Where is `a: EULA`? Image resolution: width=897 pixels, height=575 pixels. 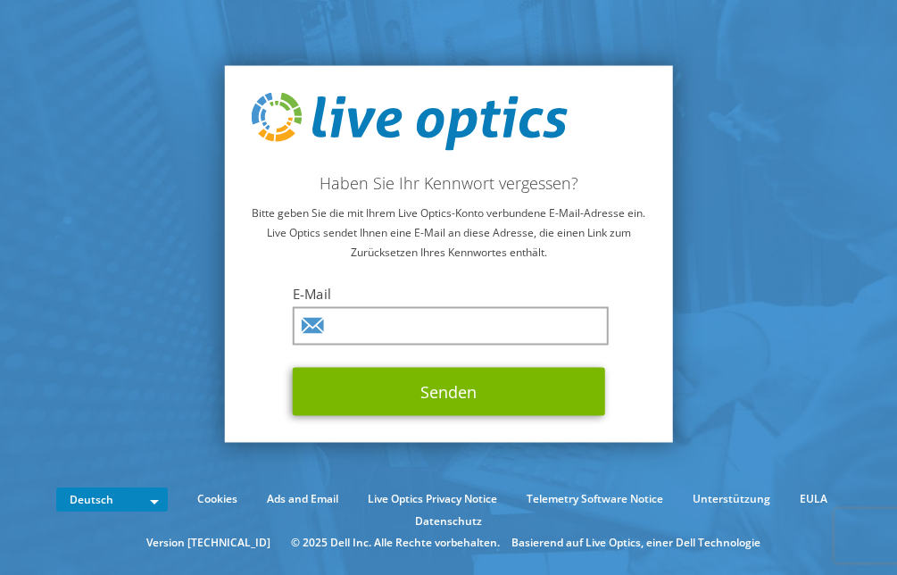
a: EULA is located at coordinates (813, 499).